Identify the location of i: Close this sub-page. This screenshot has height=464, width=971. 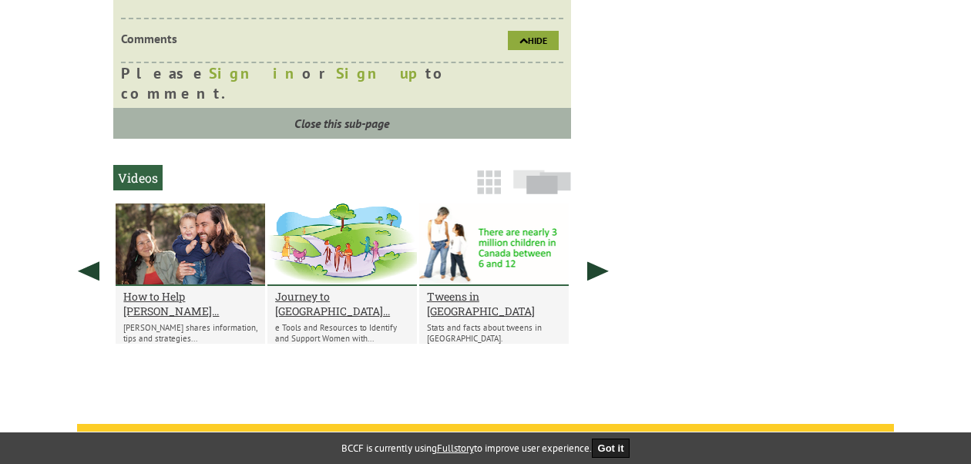
(341, 123).